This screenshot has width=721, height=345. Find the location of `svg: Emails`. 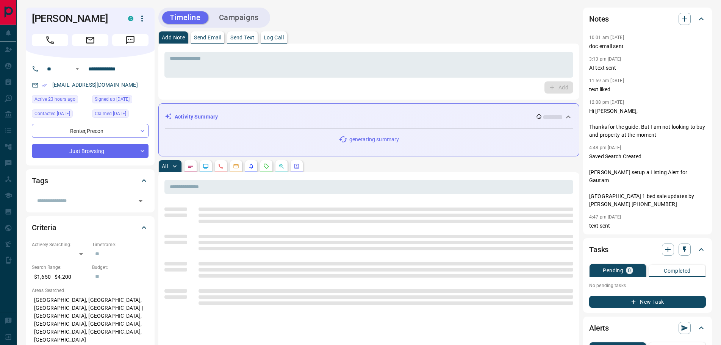

svg: Emails is located at coordinates (236, 166).